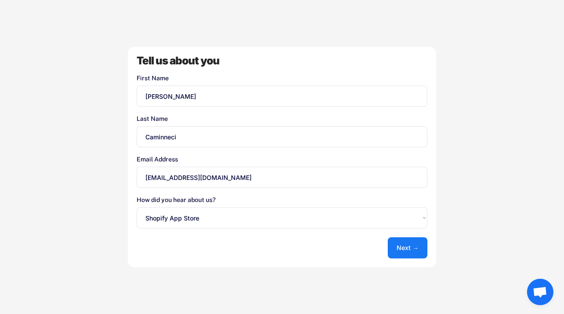 The height and width of the screenshot is (314, 564). What do you see at coordinates (407, 247) in the screenshot?
I see `button: Next →` at bounding box center [407, 247].